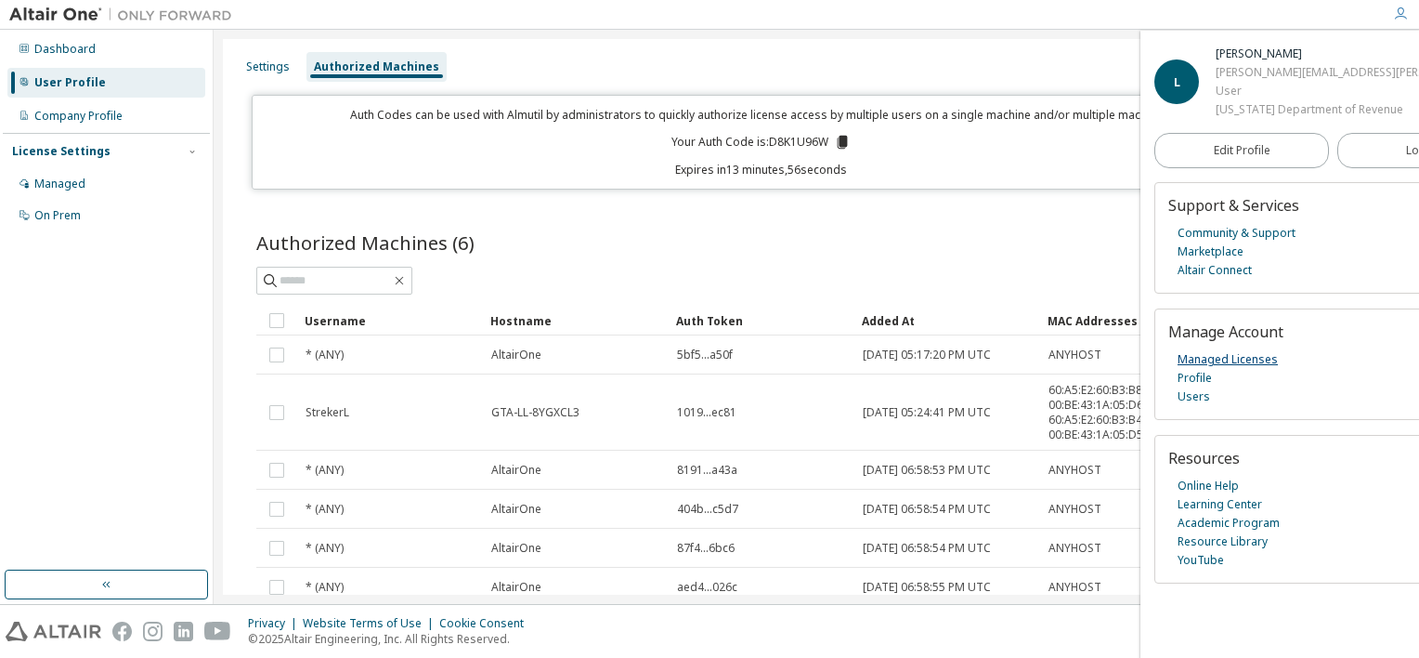  Describe the element at coordinates (390, 320) in the screenshot. I see `div: Username` at that location.